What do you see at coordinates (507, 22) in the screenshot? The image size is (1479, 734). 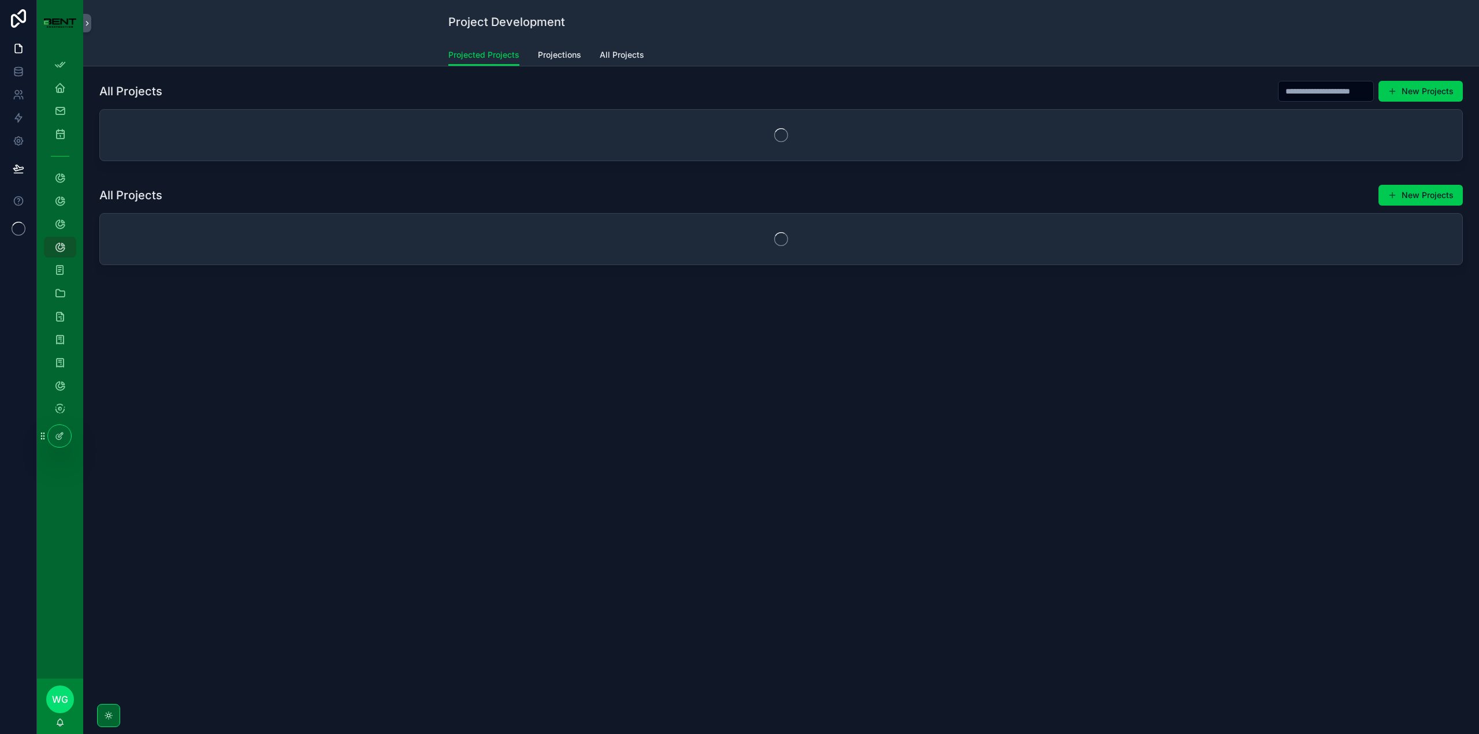 I see `h1: Project Development` at bounding box center [507, 22].